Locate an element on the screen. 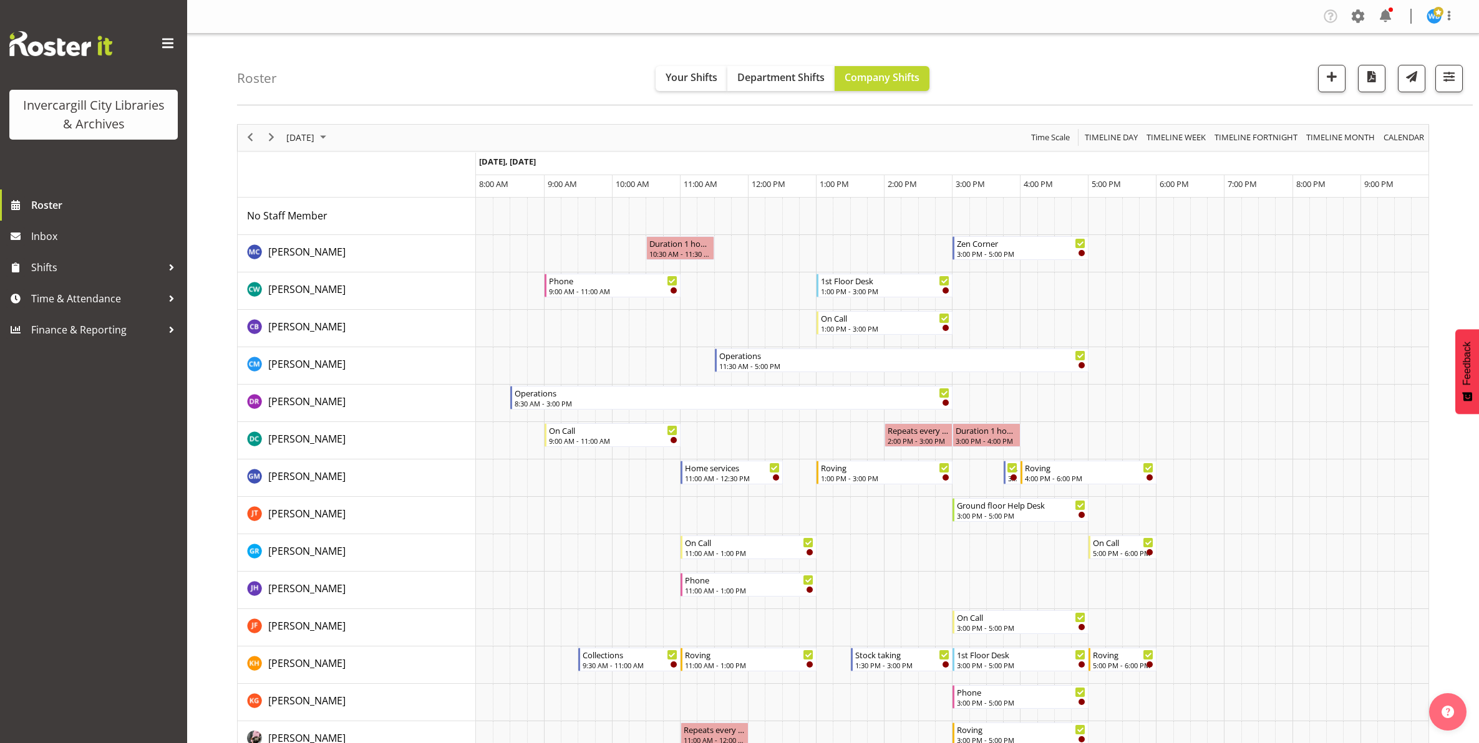  div: Debra Robinson"s event - Operations Begin From Thursday, October 9, 2025 at 8:30:00 AM GMT+13:00 ... is located at coordinates (731, 398).